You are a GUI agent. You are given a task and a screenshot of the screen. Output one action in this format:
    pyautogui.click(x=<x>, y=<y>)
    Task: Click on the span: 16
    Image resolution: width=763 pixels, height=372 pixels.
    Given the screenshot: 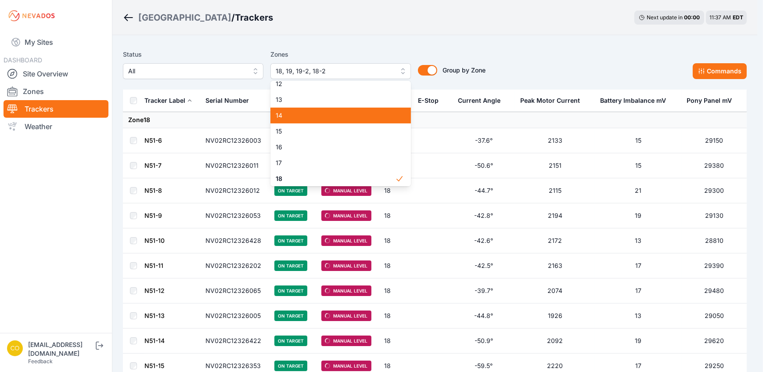 What is the action you would take?
    pyautogui.click(x=335, y=147)
    